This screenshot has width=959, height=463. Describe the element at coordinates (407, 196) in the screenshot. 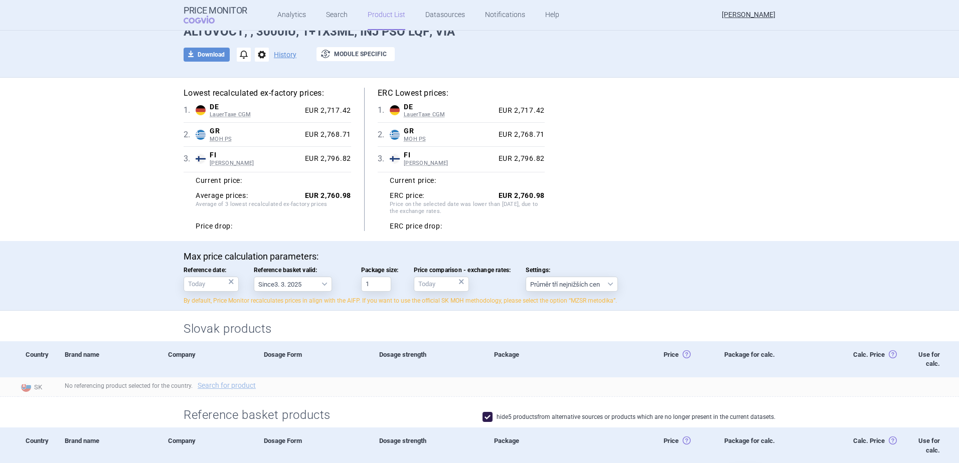

I see `strong: ERC price:` at that location.